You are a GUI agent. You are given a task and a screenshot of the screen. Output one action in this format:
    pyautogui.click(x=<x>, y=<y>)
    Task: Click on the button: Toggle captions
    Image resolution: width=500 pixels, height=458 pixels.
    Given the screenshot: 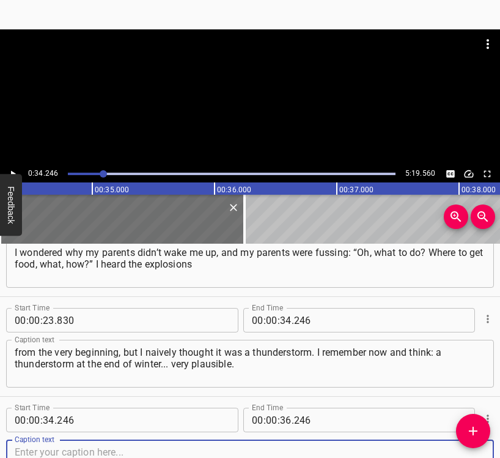 What is the action you would take?
    pyautogui.click(x=451, y=174)
    